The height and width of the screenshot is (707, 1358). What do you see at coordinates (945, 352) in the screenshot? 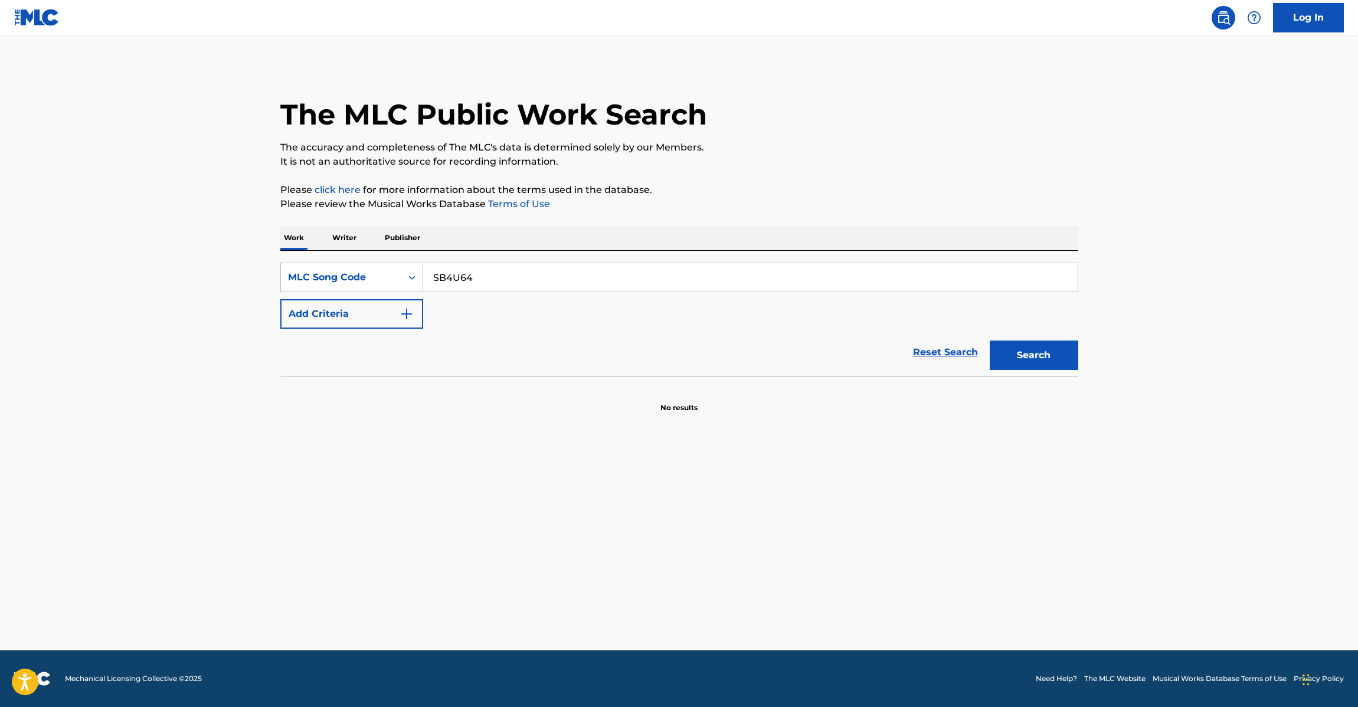
I see `a: Reset Search` at bounding box center [945, 352].